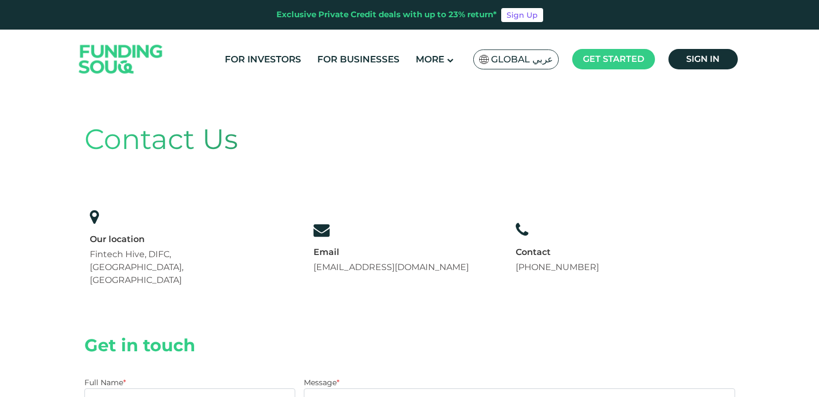 This screenshot has height=397, width=819. I want to click on span: More, so click(430, 59).